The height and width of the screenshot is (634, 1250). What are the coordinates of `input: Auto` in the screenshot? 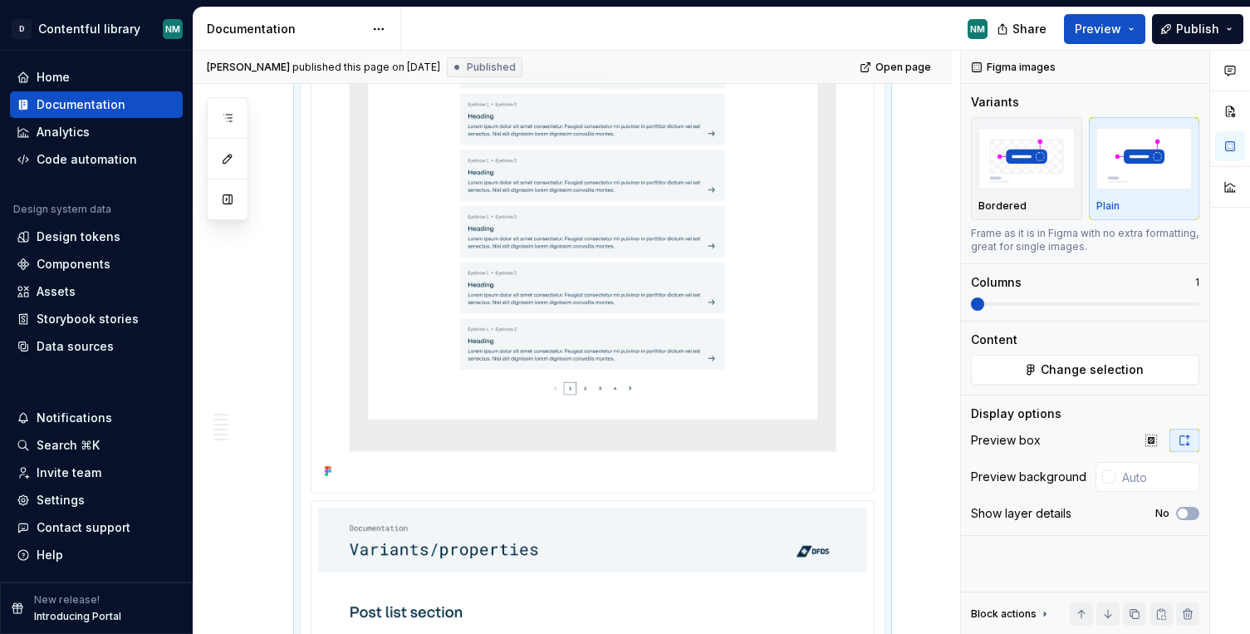 It's located at (1157, 477).